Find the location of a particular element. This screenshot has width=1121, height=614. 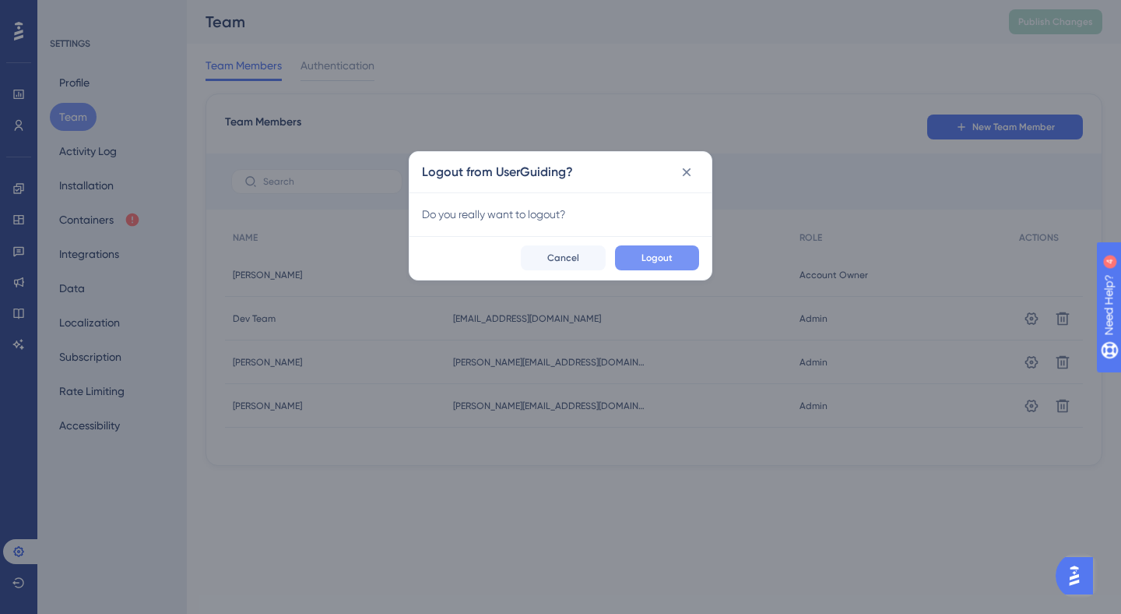

span: Need Help? is located at coordinates (67, 13).